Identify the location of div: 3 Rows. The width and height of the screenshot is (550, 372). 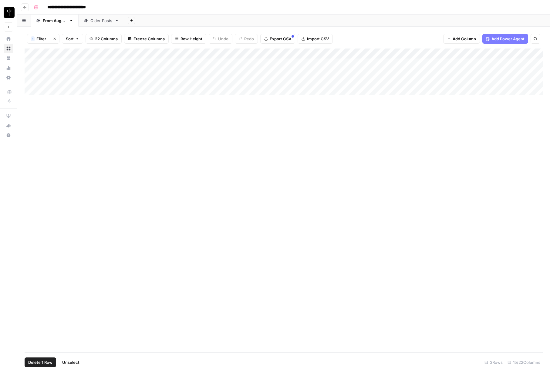
(494, 363).